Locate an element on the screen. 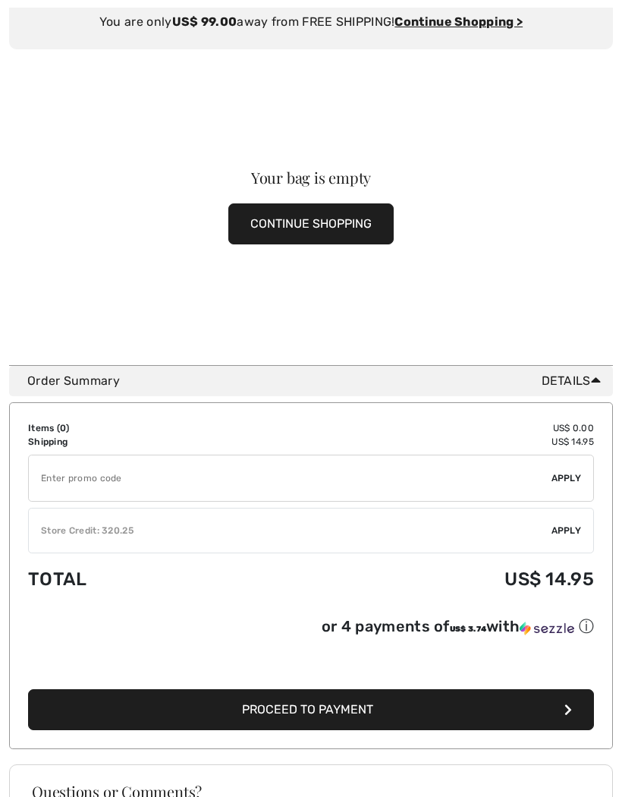 Image resolution: width=622 pixels, height=797 pixels. span: Proceed to Payment is located at coordinates (307, 709).